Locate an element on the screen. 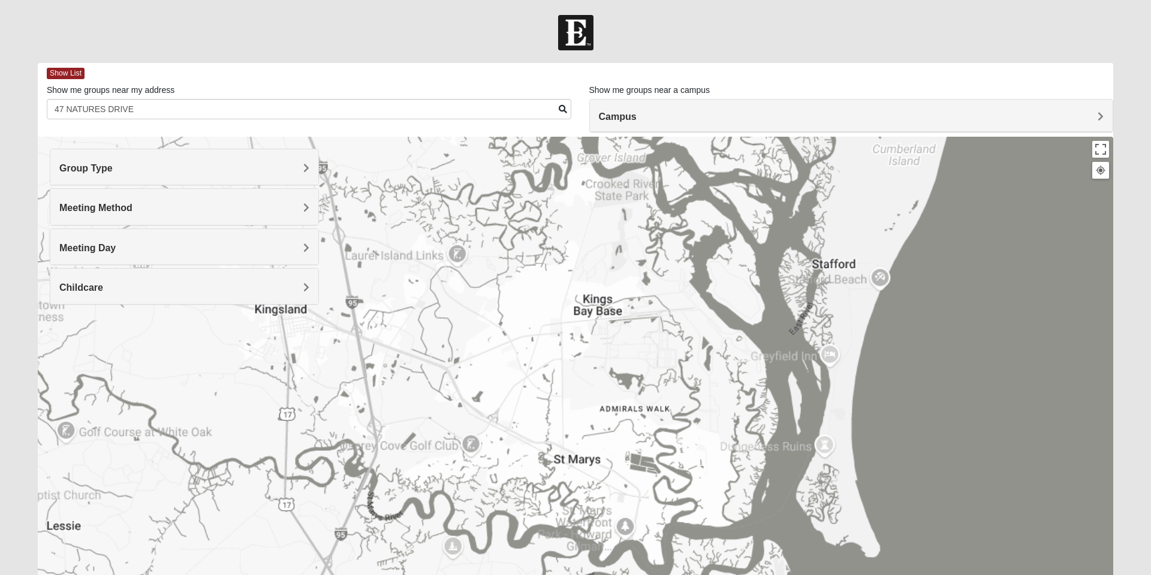 This screenshot has width=1151, height=575. span: Childcare is located at coordinates (81, 287).